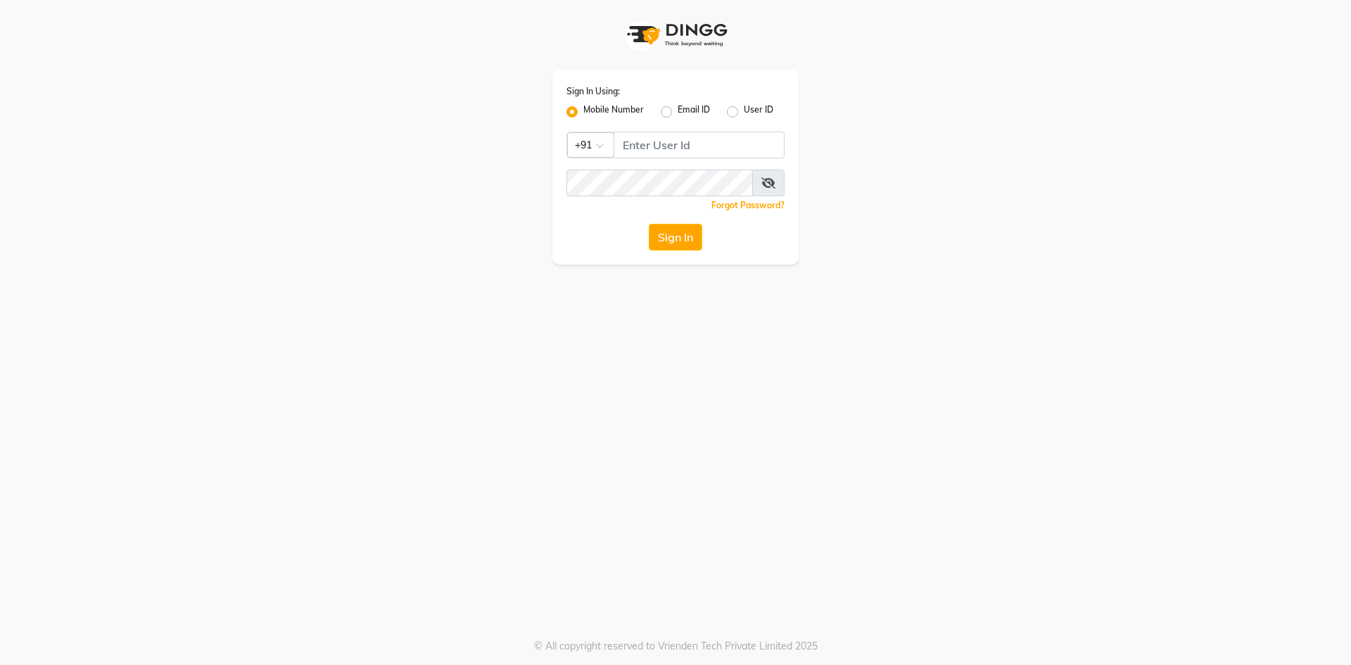 The image size is (1351, 665). Describe the element at coordinates (676, 34) in the screenshot. I see `img: logo1.svg` at that location.